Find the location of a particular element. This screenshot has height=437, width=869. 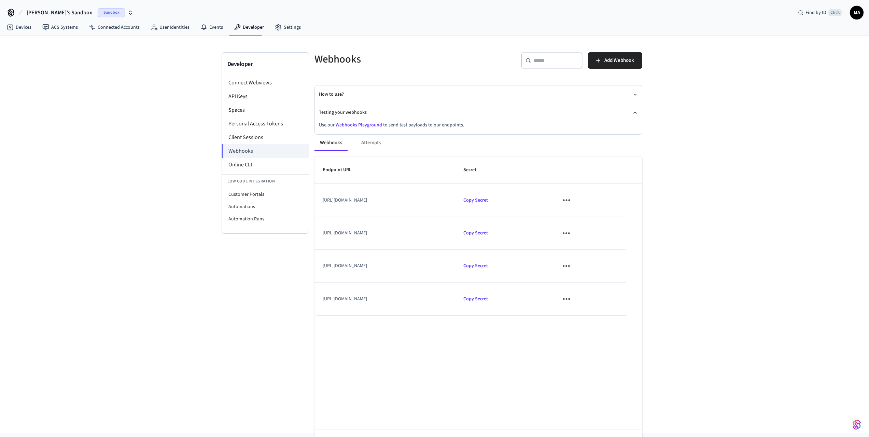

button: Testing your webhooks is located at coordinates (478, 112).